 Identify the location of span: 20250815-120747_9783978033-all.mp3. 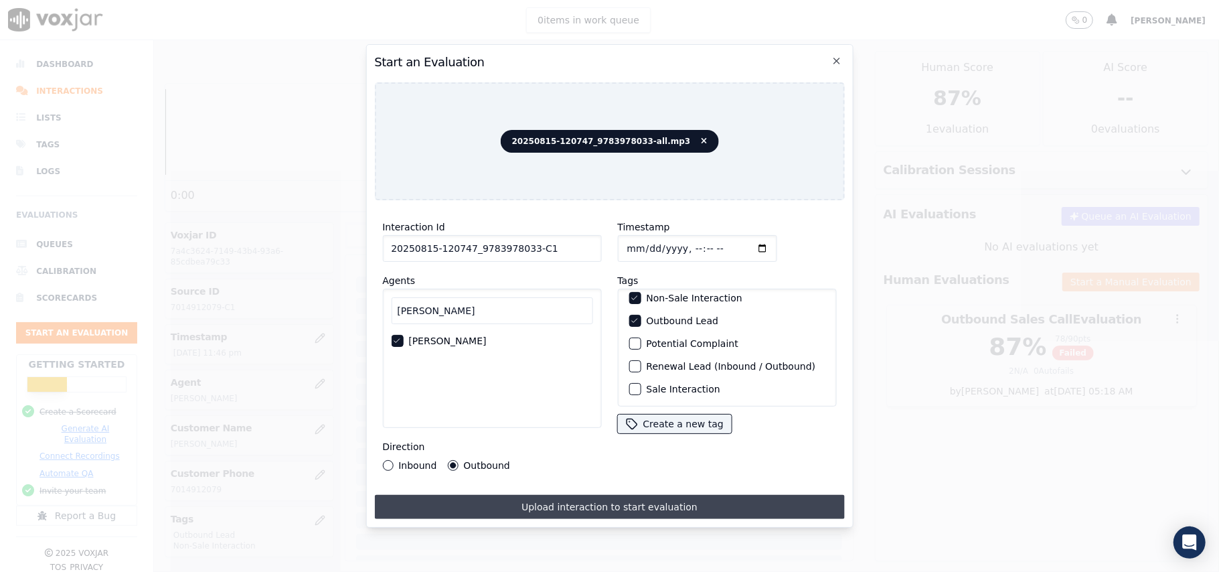
(610, 141).